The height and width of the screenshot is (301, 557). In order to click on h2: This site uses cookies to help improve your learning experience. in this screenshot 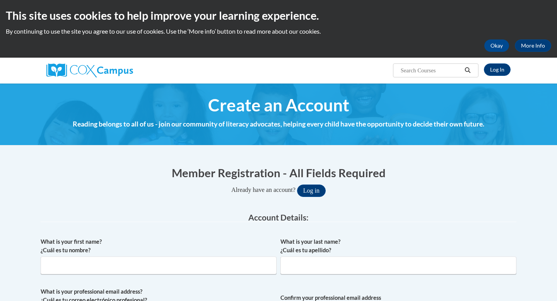, I will do `click(279, 15)`.